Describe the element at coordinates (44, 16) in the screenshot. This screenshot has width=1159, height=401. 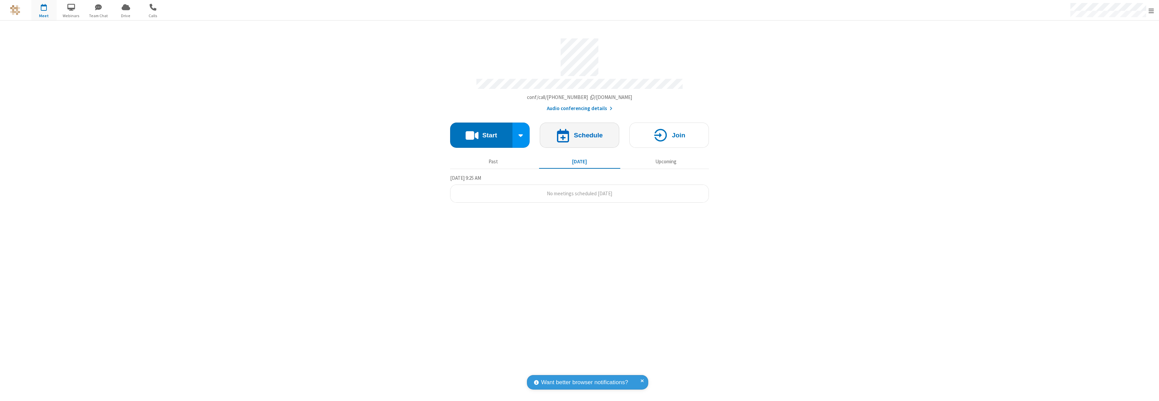
I see `span: Meet` at that location.